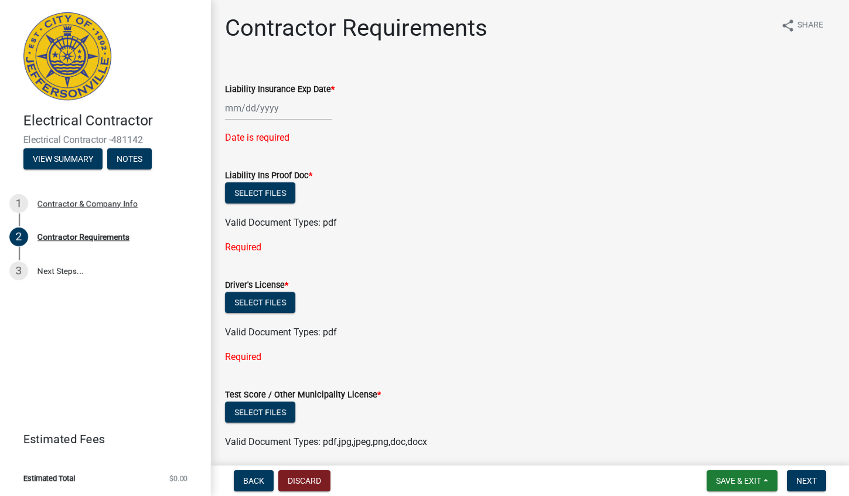 This screenshot has height=496, width=849. I want to click on div: Contractor & Company Info, so click(87, 203).